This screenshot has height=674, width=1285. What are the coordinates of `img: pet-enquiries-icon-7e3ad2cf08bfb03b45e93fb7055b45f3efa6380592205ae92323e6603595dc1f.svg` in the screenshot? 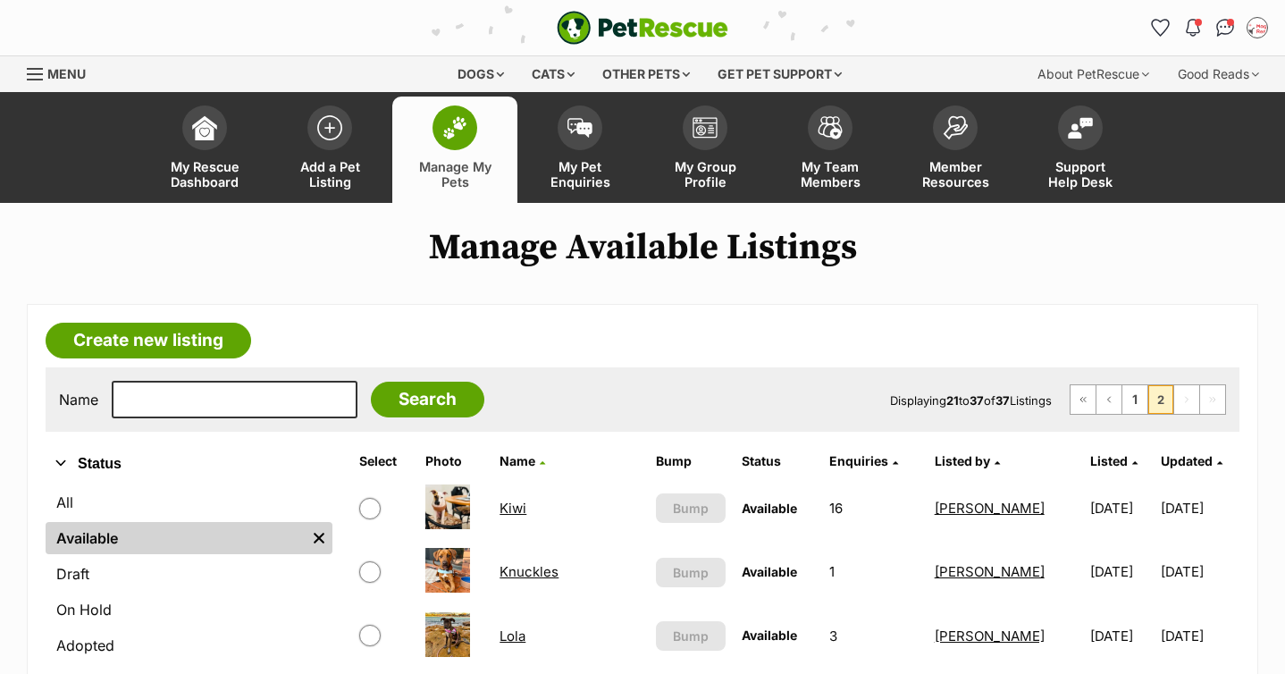 It's located at (580, 128).